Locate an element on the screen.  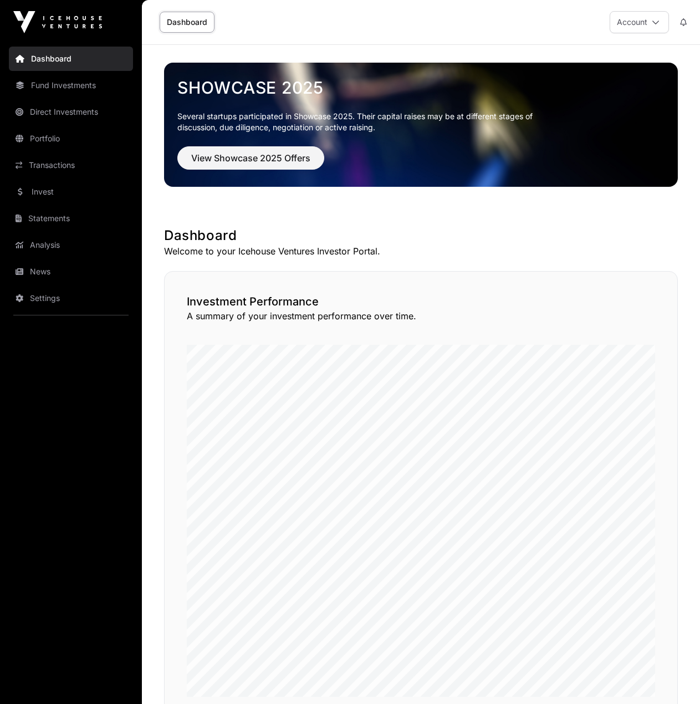
a: Portfolio is located at coordinates (71, 139).